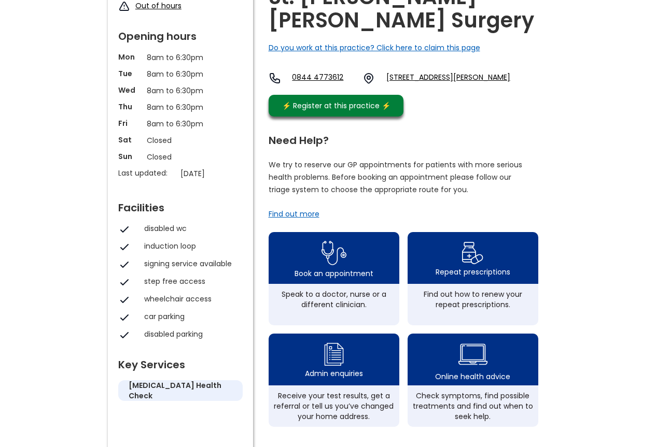 This screenshot has width=656, height=447. What do you see at coordinates (374, 48) in the screenshot?
I see `div: Do you work at this practice? Click here to claim this page` at bounding box center [374, 48].